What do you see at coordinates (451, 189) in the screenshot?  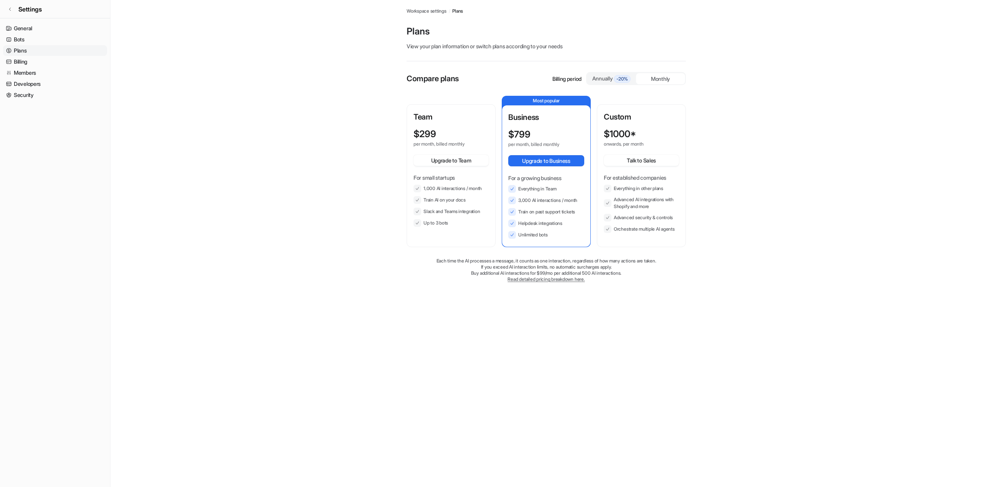 I see `li: 1,000 AI interactions / month` at bounding box center [451, 189].